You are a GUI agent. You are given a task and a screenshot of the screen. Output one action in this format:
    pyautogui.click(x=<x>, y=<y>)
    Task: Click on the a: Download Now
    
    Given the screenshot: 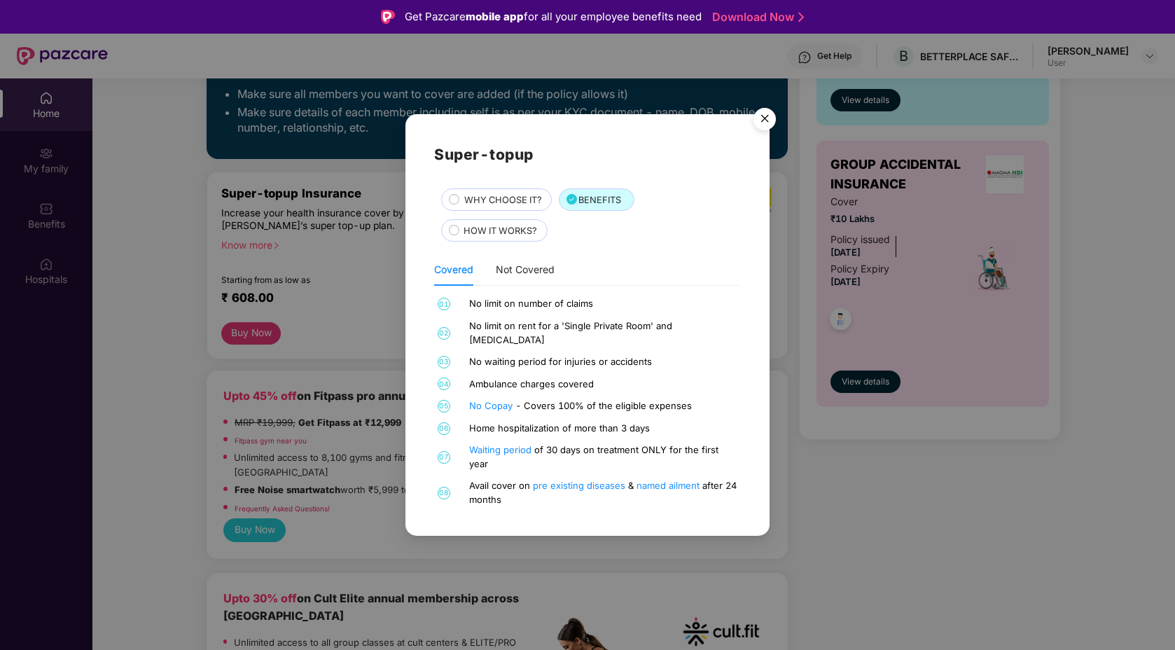 What is the action you would take?
    pyautogui.click(x=756, y=17)
    